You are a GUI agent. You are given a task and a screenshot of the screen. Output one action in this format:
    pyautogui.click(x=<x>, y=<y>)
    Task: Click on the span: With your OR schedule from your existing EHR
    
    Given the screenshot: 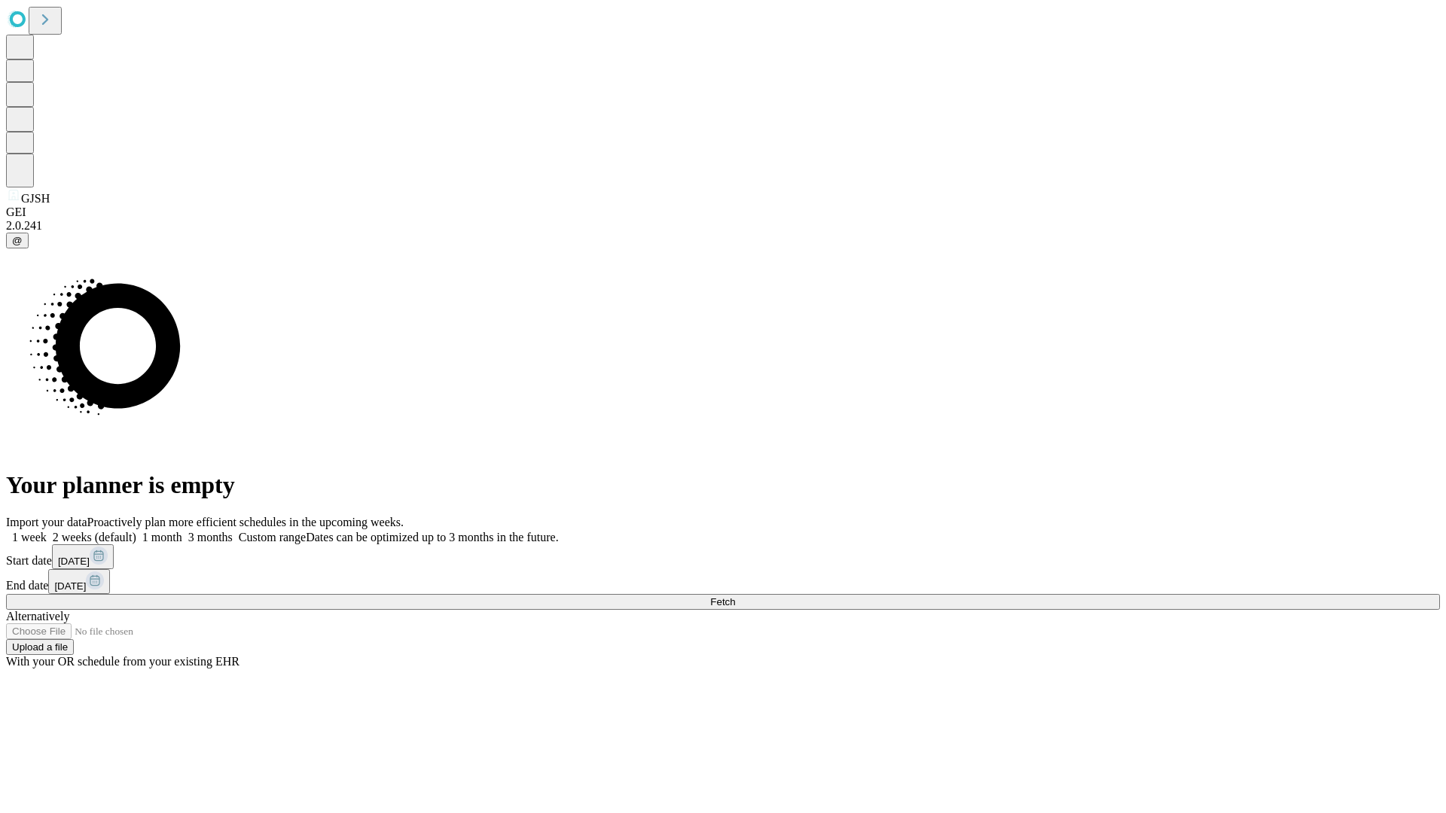 What is the action you would take?
    pyautogui.click(x=123, y=661)
    